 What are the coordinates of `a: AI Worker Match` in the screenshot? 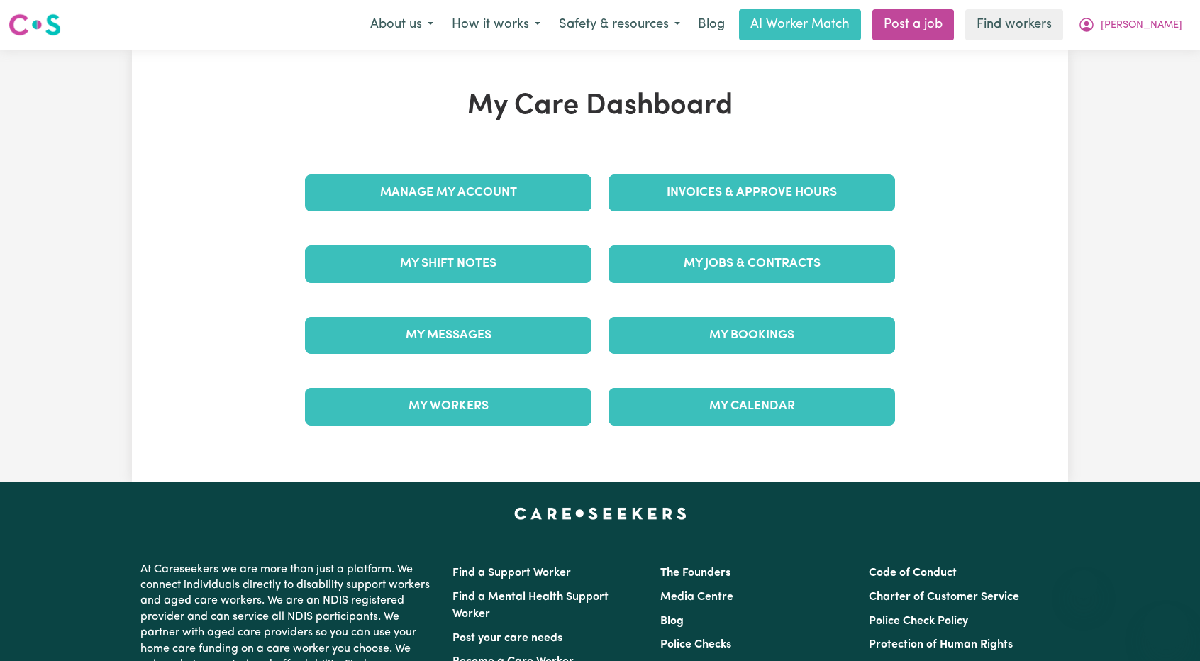 It's located at (800, 25).